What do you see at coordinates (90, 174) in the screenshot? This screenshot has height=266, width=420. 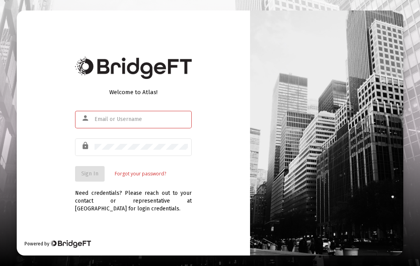 I see `button: Sign In` at bounding box center [90, 174].